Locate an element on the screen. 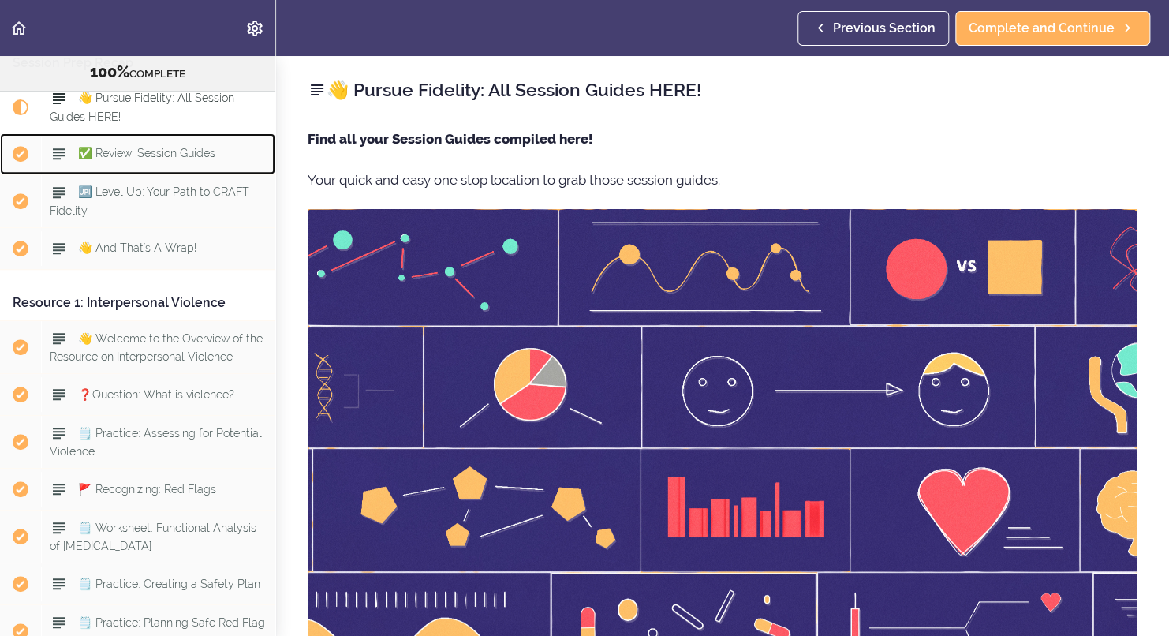  span: 🚩 Recognizing: Red Flags is located at coordinates (147, 488).